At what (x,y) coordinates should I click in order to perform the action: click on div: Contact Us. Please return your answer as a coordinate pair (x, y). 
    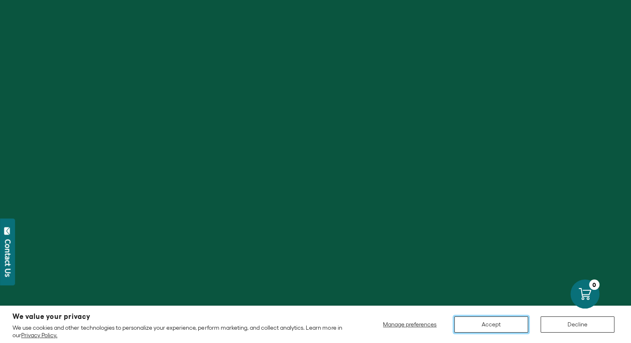
    Looking at the image, I should click on (8, 258).